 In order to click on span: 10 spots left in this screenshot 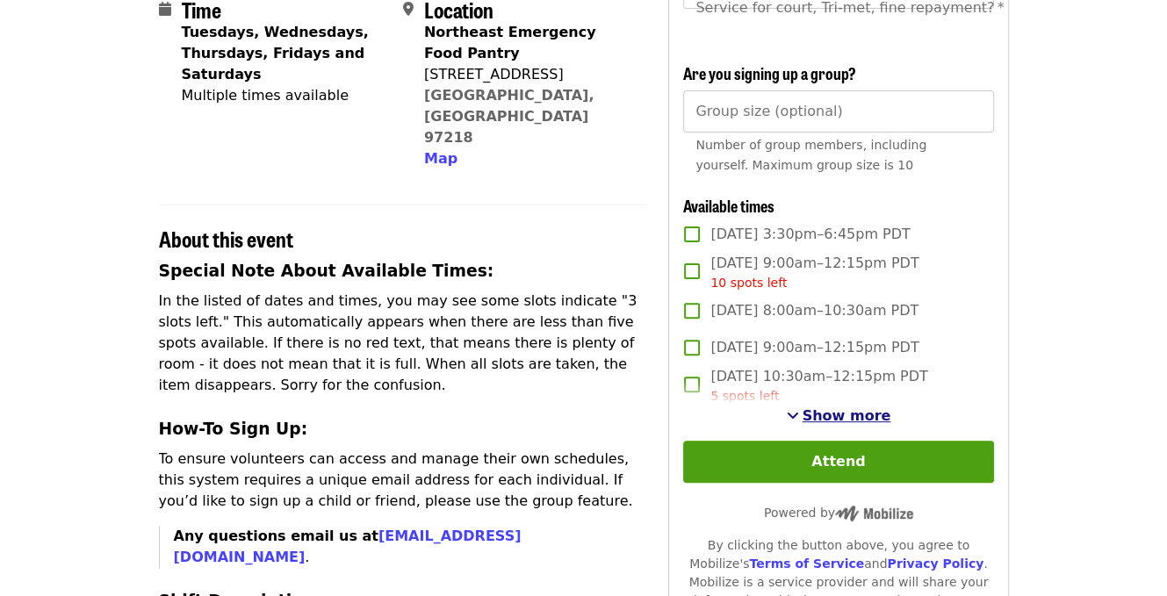, I will do `click(748, 283)`.